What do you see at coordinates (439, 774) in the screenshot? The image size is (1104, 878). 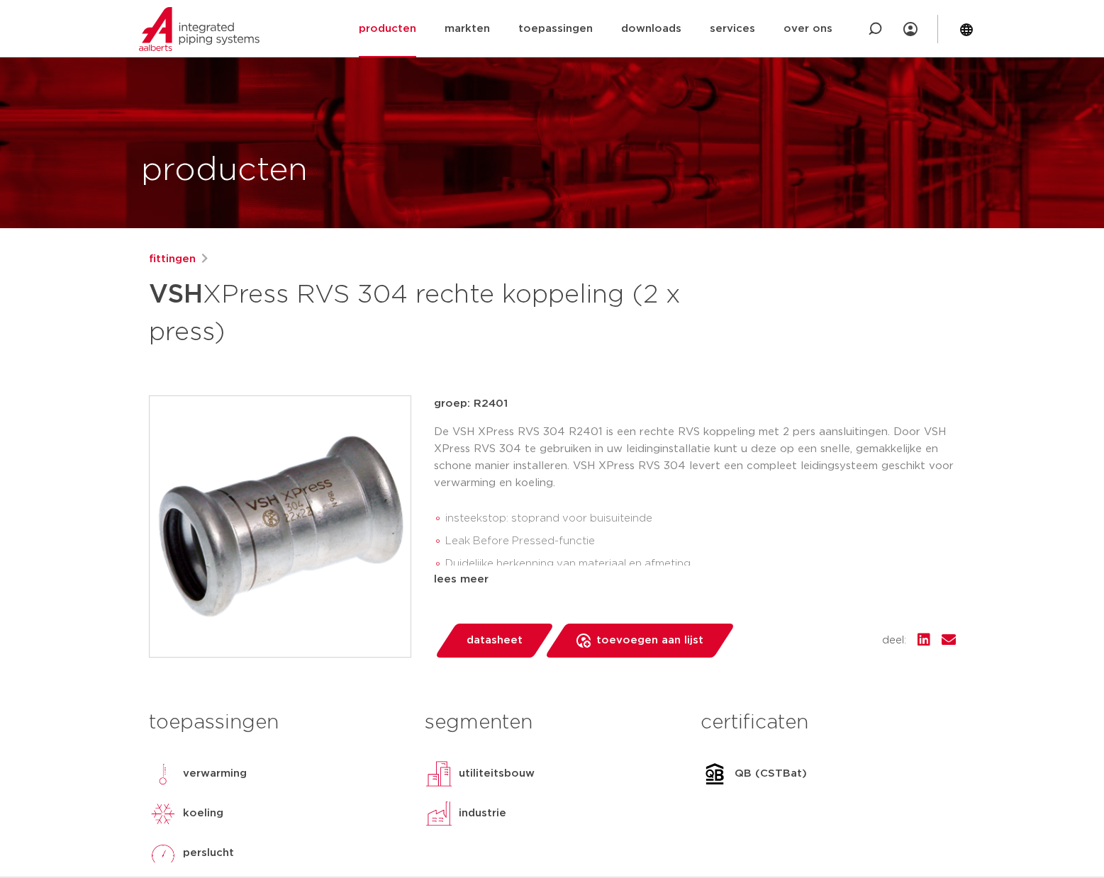 I see `img: utiliteitsbouw` at bounding box center [439, 774].